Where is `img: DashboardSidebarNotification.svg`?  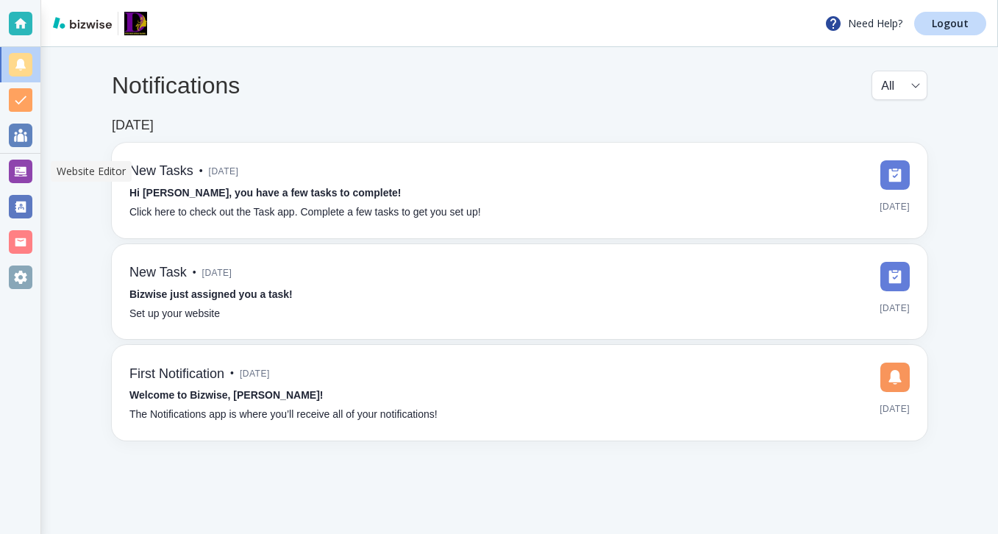
img: DashboardSidebarNotification.svg is located at coordinates (895, 377).